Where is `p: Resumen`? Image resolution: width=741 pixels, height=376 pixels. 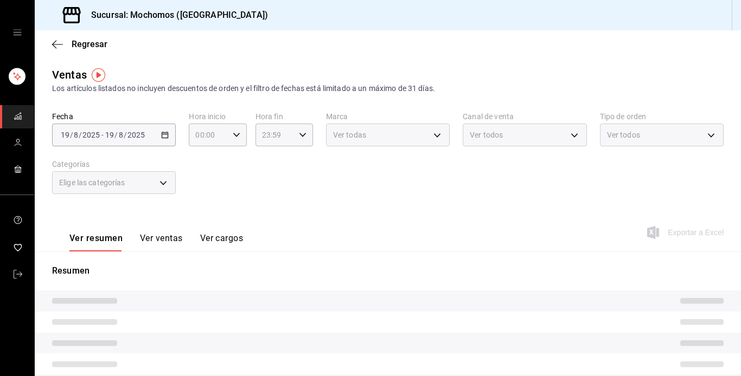 p: Resumen is located at coordinates (388, 271).